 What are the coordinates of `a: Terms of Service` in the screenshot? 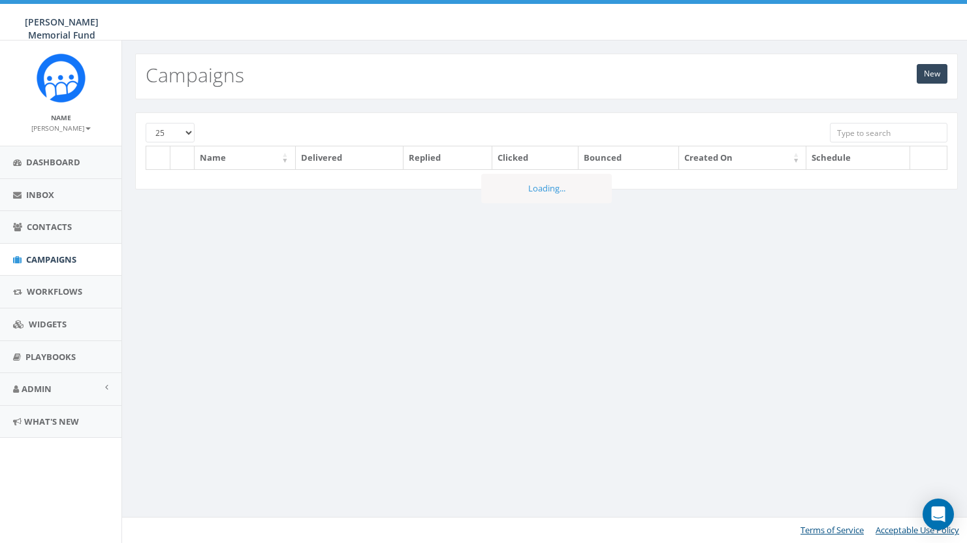 It's located at (832, 530).